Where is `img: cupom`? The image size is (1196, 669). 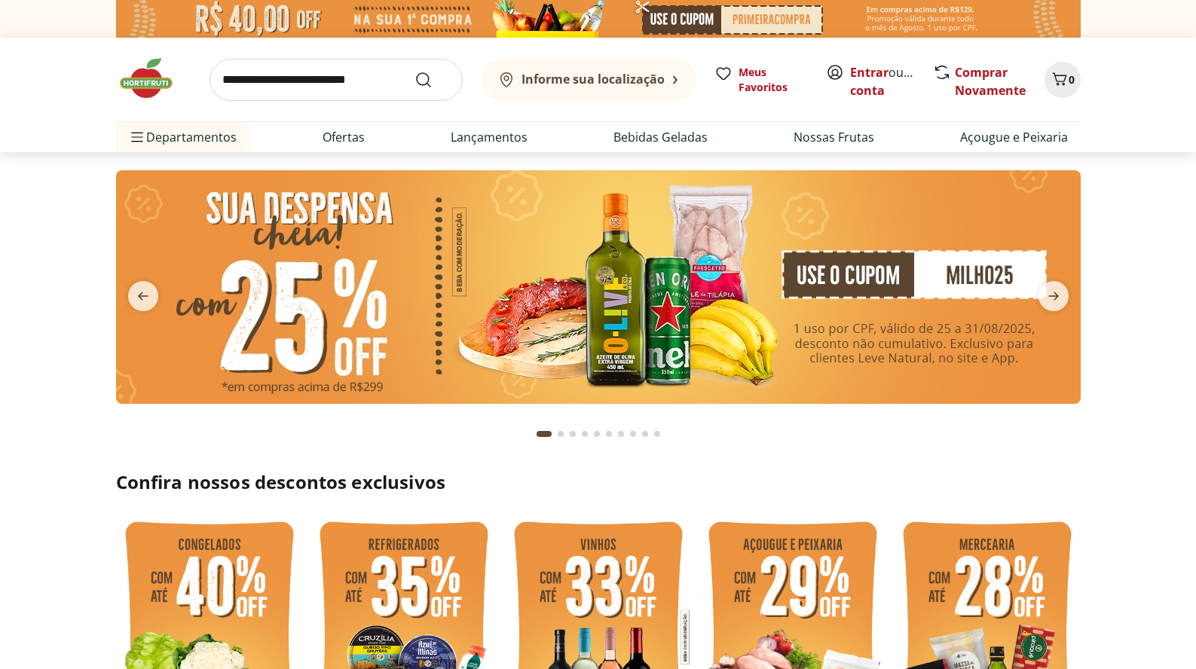 img: cupom is located at coordinates (598, 287).